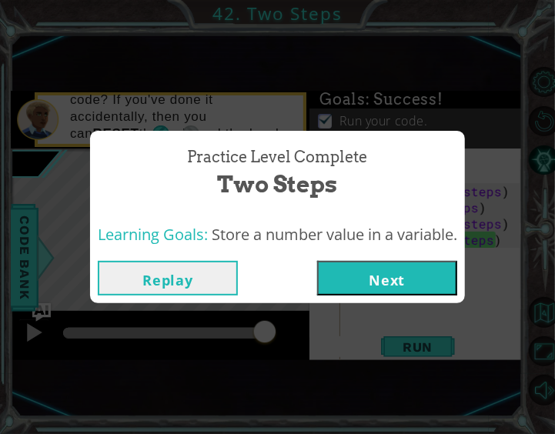  Describe the element at coordinates (168, 278) in the screenshot. I see `button: Replay` at that location.